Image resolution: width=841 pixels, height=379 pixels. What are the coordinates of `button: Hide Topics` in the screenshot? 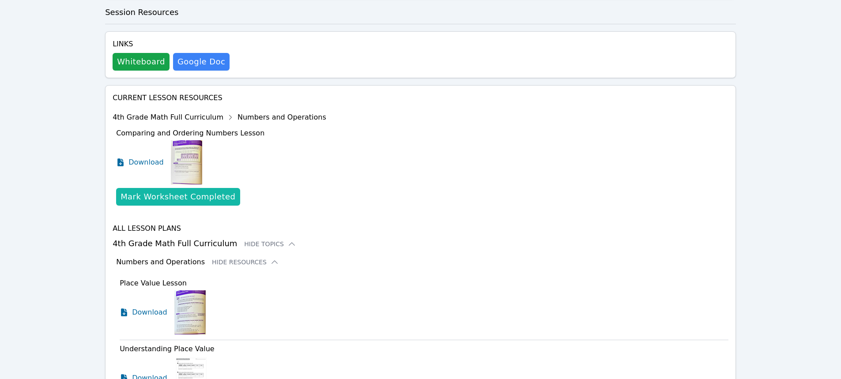 It's located at (270, 244).